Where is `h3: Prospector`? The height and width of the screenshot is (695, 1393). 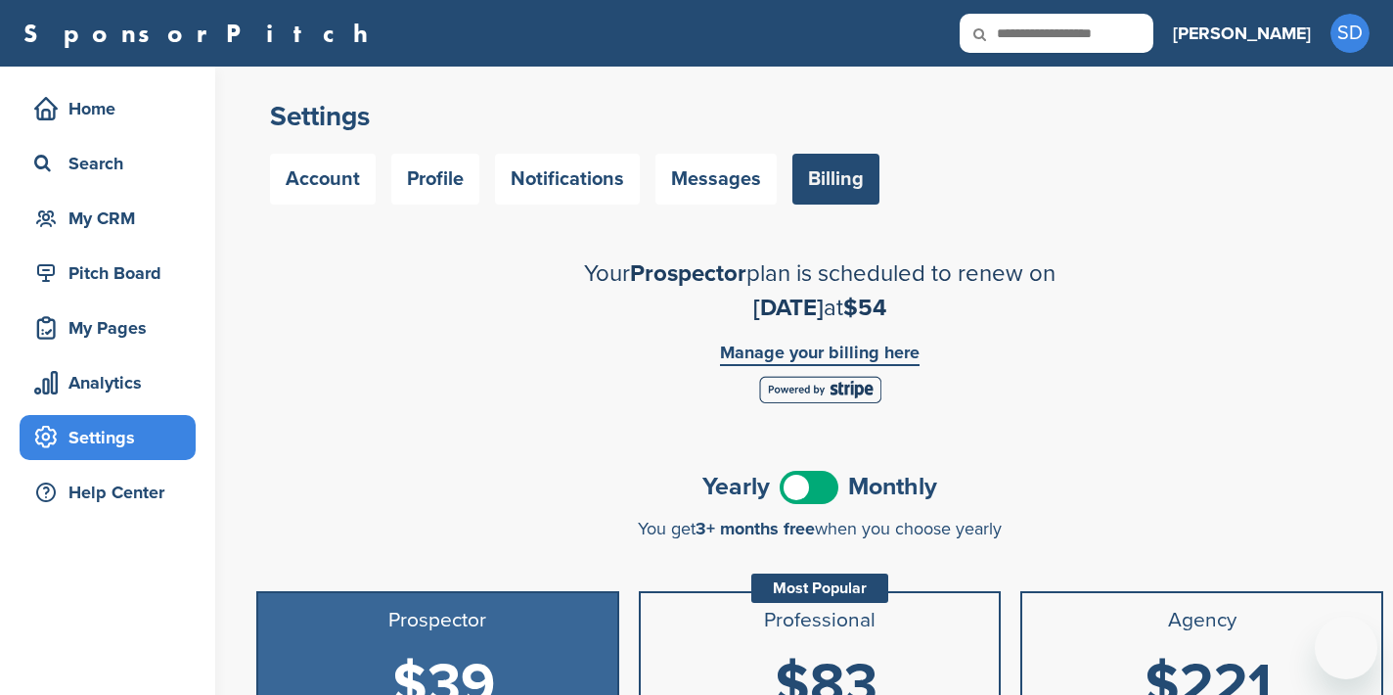 h3: Prospector is located at coordinates (437, 620).